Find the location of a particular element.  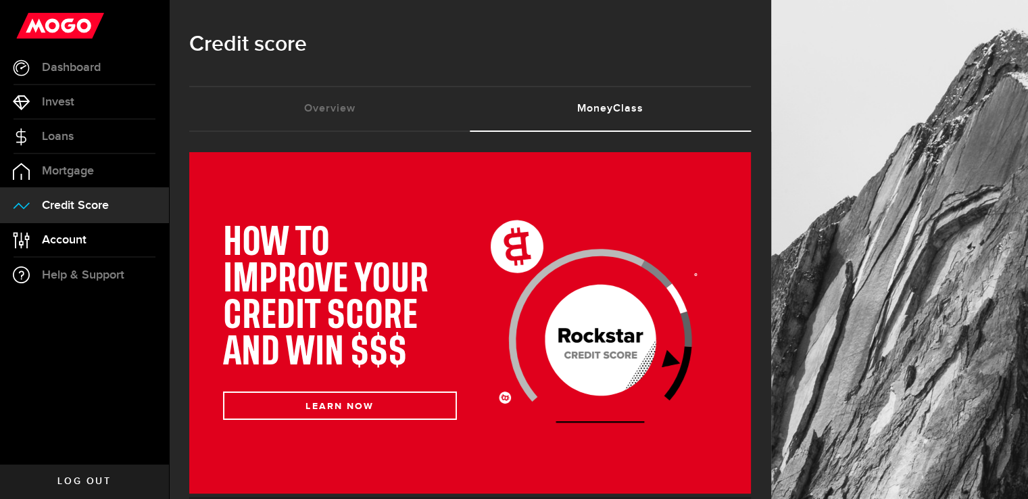

span: Help & Support is located at coordinates (83, 275).